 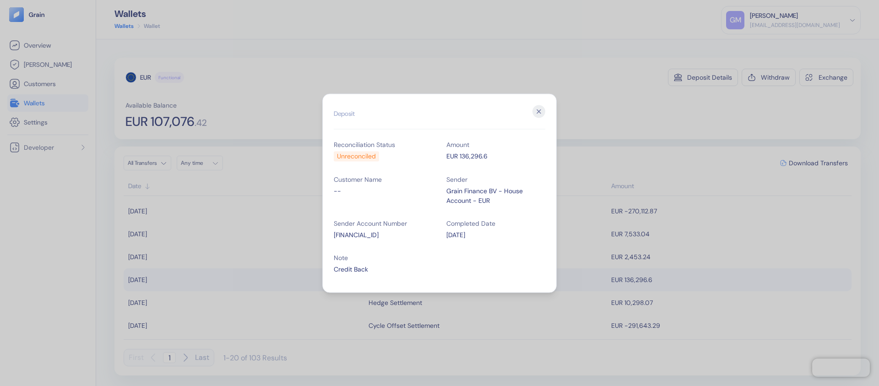 I want to click on div: Unreconciled, so click(x=356, y=156).